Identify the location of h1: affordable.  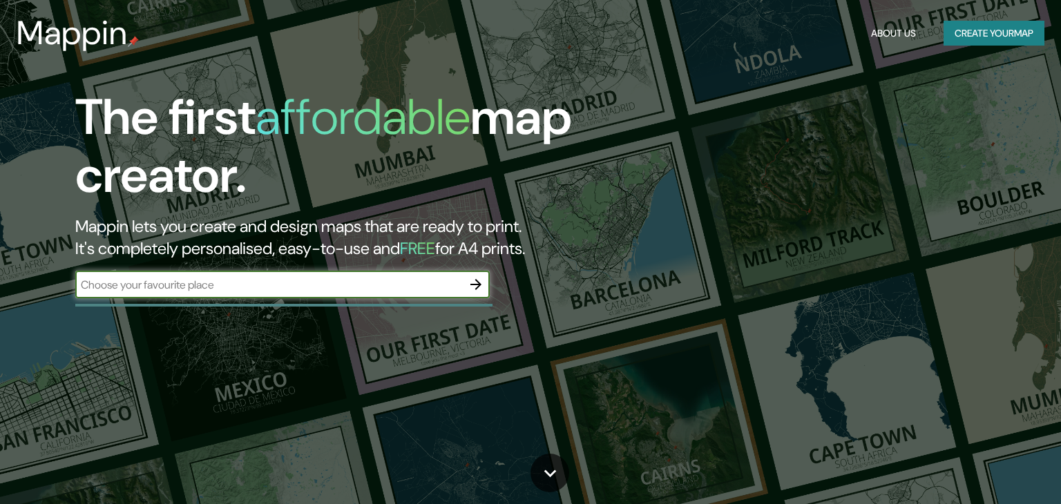
(363, 117).